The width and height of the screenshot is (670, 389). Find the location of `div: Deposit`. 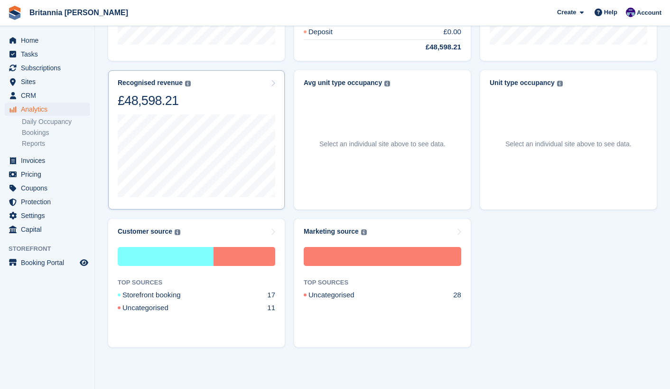

div: Deposit is located at coordinates (329, 32).